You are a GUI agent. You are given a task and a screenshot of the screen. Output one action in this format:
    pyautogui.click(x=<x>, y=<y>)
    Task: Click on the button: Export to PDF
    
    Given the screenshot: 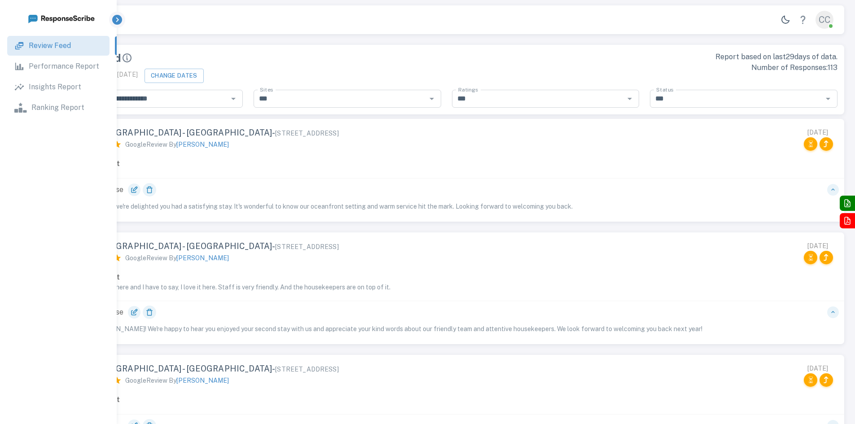 What is the action you would take?
    pyautogui.click(x=847, y=221)
    